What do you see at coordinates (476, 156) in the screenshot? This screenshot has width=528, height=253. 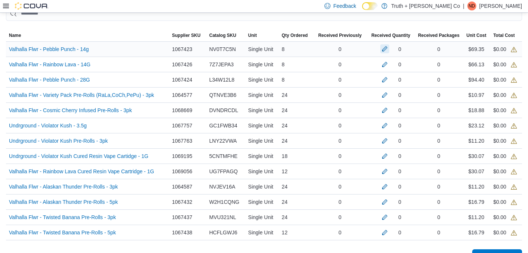 I see `div: $30.07` at bounding box center [476, 156].